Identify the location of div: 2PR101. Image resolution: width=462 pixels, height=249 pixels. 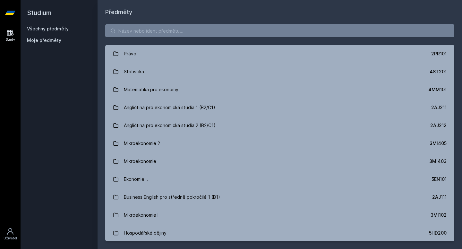
(439, 54).